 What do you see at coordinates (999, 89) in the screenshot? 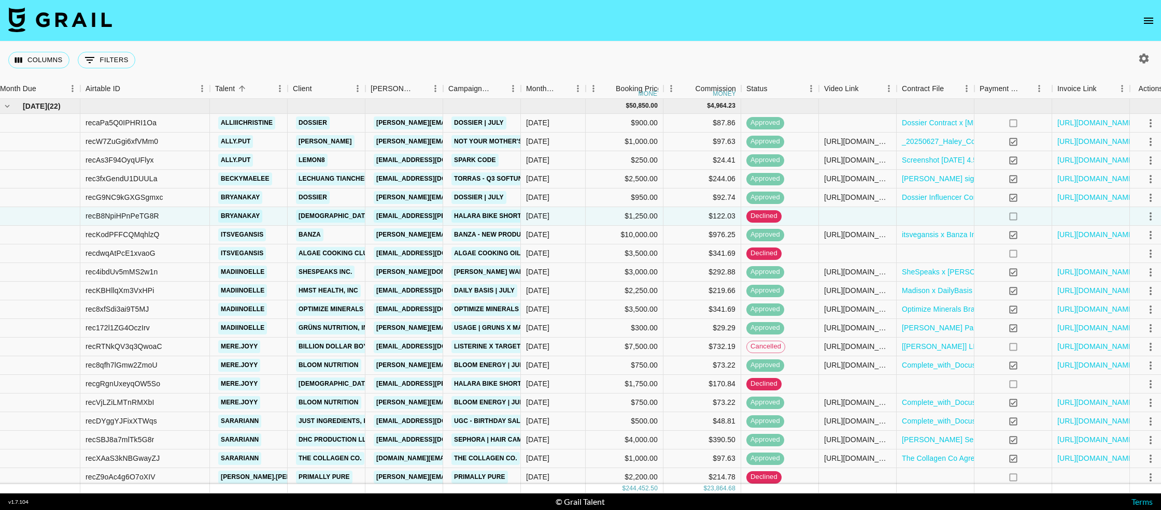
I see `div: Payment Sent` at bounding box center [999, 89].